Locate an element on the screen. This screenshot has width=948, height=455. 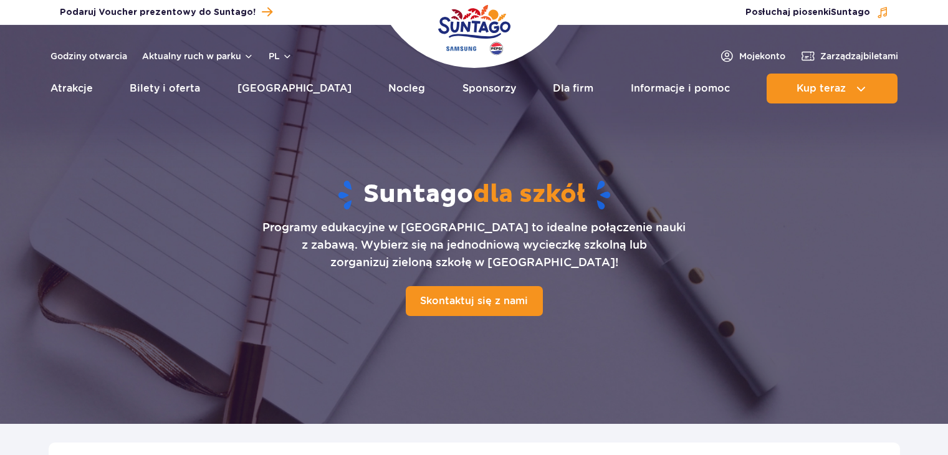
span: Skontaktuj się z nami is located at coordinates (474, 301).